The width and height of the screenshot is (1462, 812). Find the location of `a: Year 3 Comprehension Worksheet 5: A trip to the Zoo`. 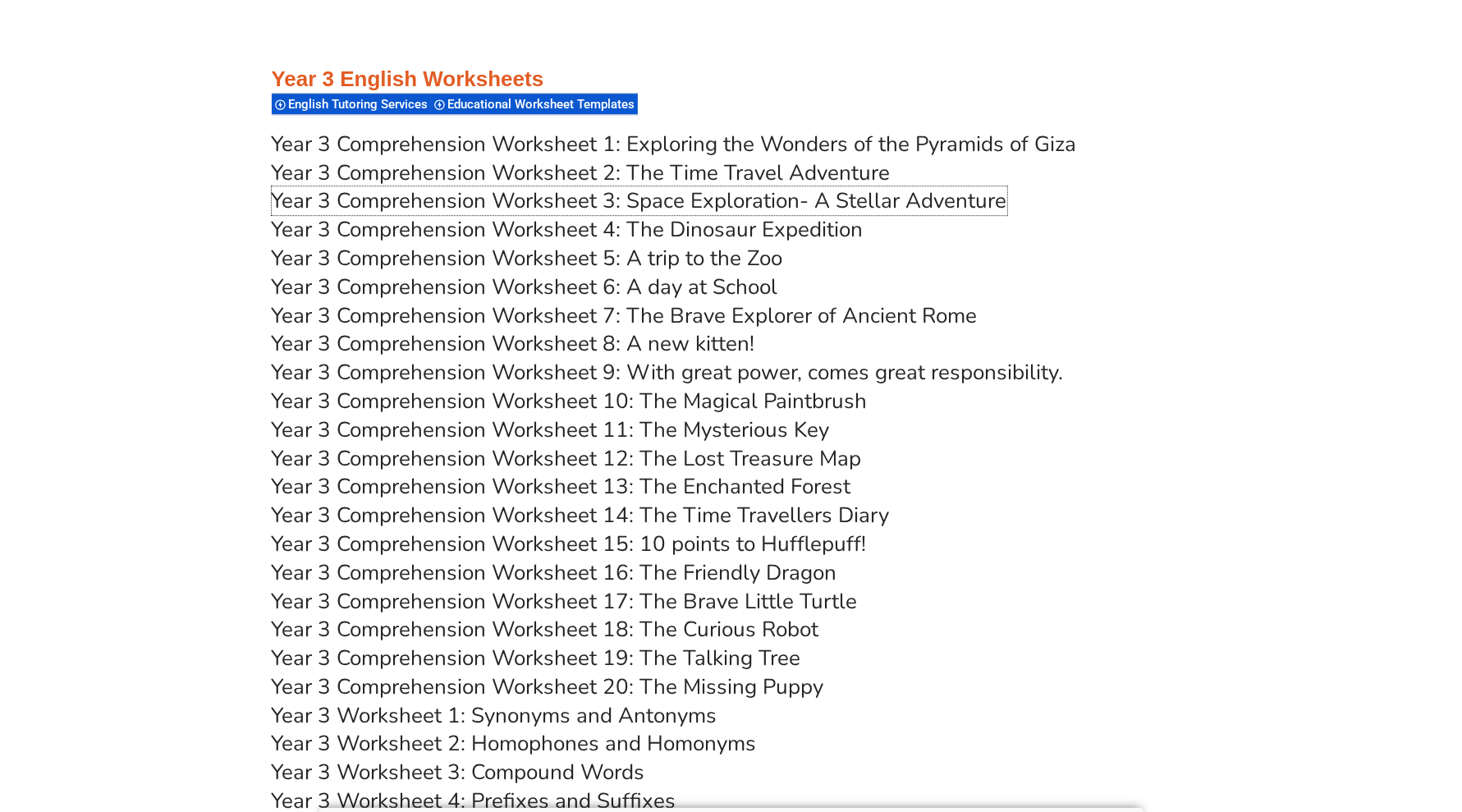

a: Year 3 Comprehension Worksheet 5: A trip to the Zoo is located at coordinates (527, 258).